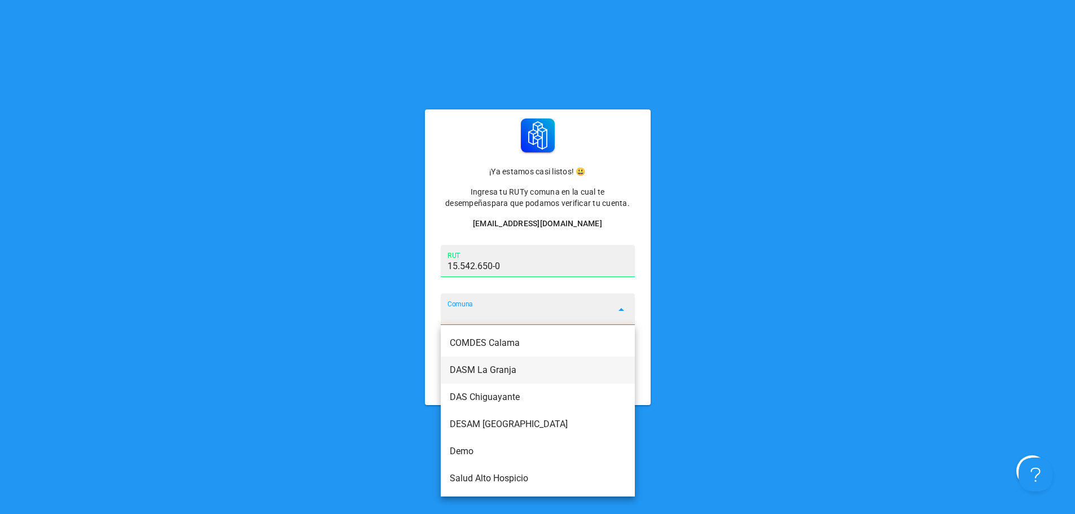  What do you see at coordinates (538, 343) in the screenshot?
I see `div: COMDES Calama` at bounding box center [538, 343].